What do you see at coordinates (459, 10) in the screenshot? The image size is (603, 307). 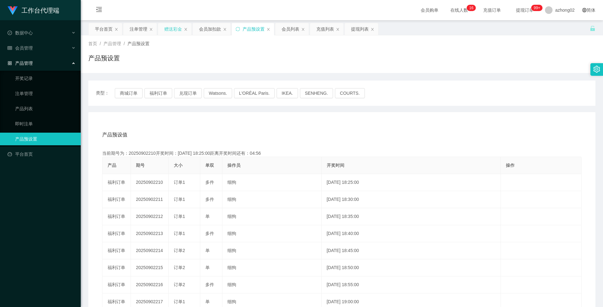 I see `span: 在线人数` at bounding box center [459, 10].